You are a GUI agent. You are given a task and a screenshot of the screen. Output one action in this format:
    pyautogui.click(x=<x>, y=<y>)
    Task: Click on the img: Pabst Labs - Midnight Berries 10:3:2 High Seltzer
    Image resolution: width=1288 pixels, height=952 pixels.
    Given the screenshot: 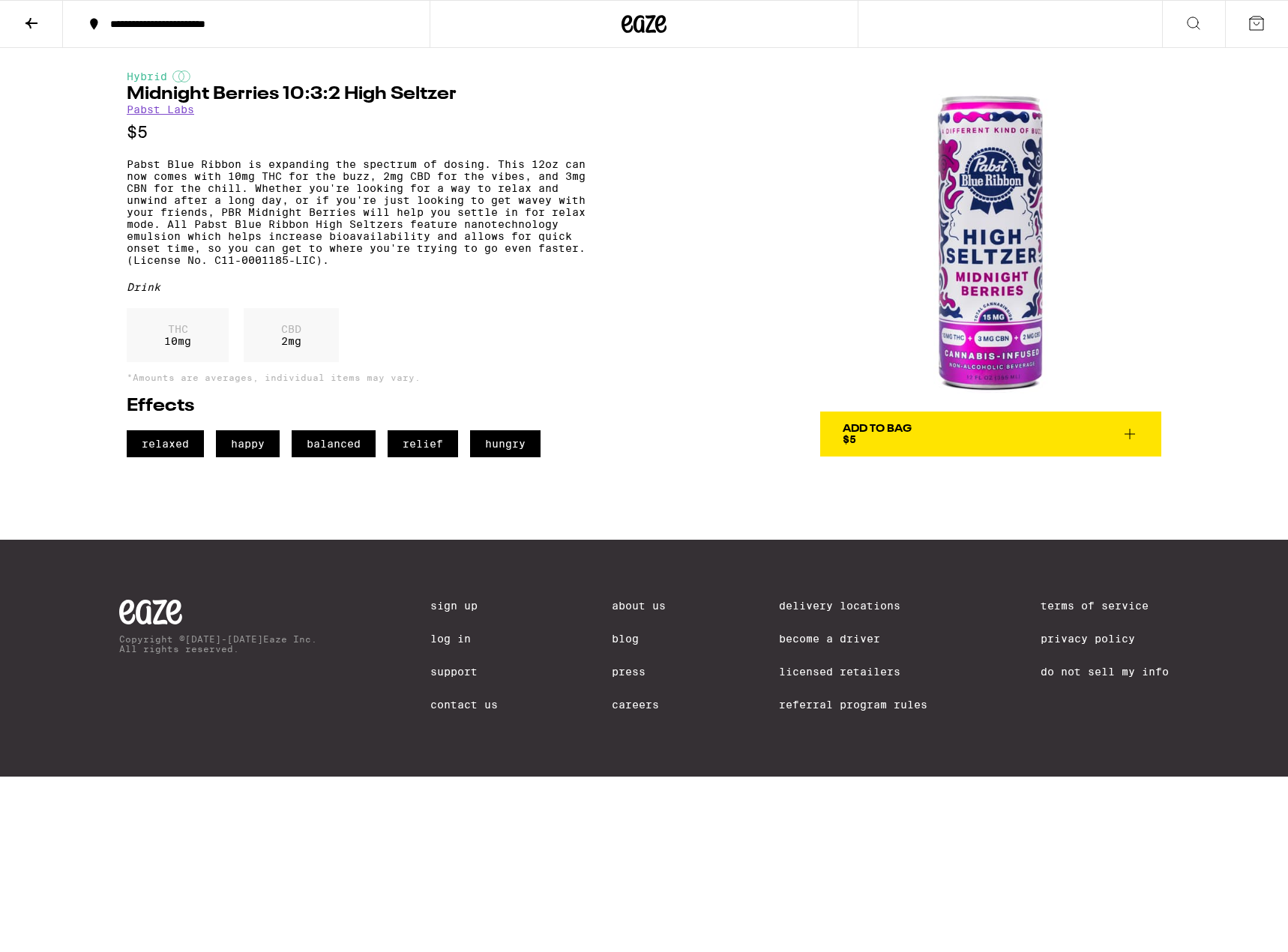 What is the action you would take?
    pyautogui.click(x=990, y=240)
    